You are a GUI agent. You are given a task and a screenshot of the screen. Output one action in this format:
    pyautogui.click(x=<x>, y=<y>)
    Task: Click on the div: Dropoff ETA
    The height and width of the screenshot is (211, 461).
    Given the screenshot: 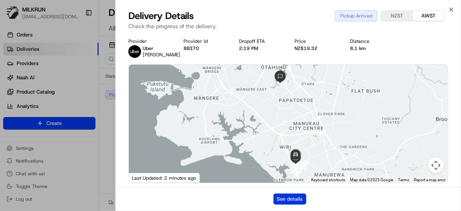 What is the action you would take?
    pyautogui.click(x=261, y=41)
    